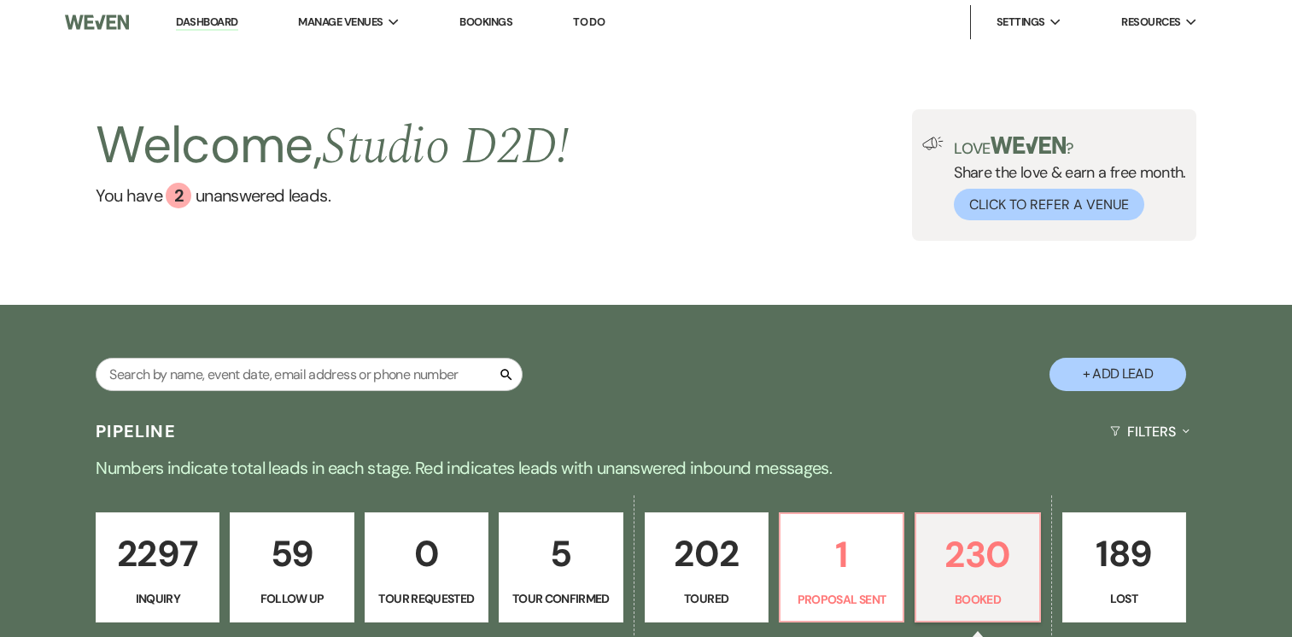  I want to click on p: 0, so click(426, 553).